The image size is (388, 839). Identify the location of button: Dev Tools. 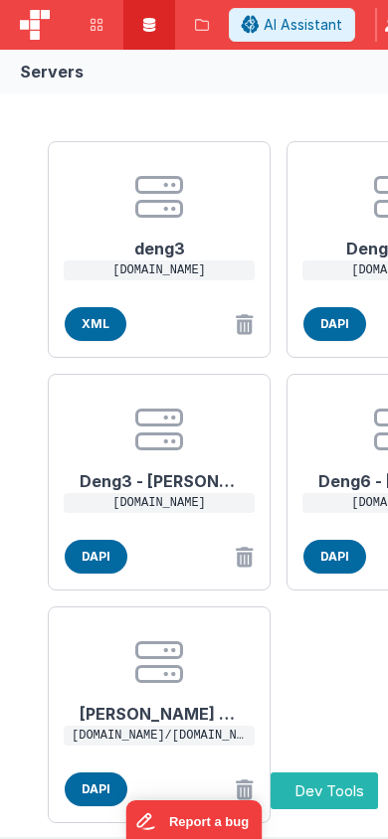
(324, 790).